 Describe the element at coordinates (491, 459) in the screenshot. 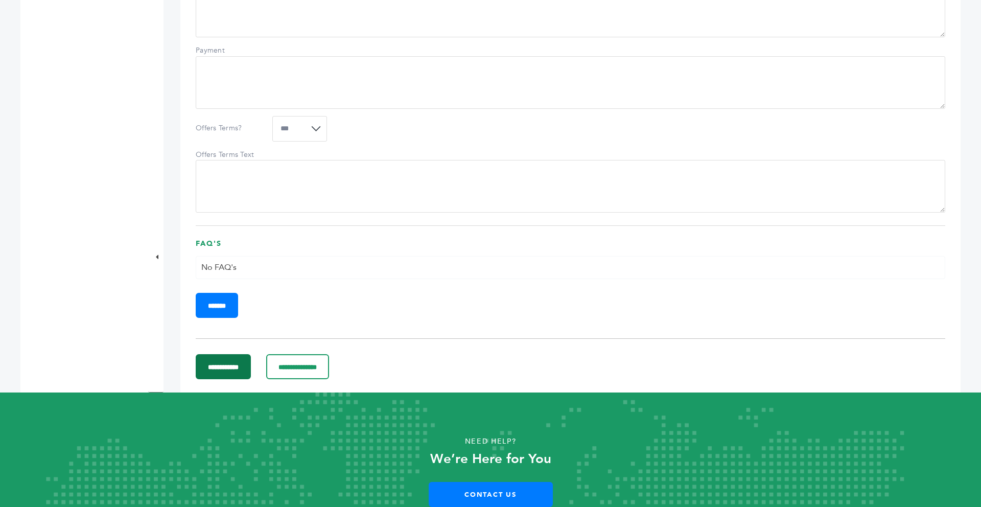

I see `strong: We’re Here for You` at that location.